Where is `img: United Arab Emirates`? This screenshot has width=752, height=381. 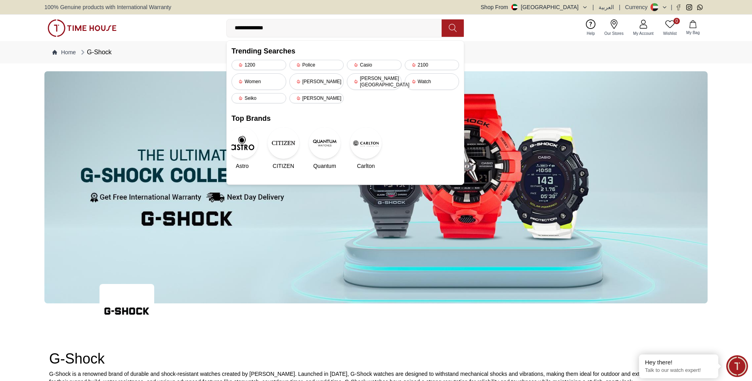 img: United Arab Emirates is located at coordinates (515, 7).